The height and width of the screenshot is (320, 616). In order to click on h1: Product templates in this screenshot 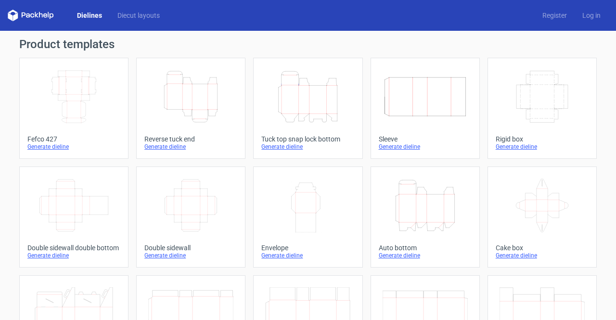, I will do `click(308, 44)`.